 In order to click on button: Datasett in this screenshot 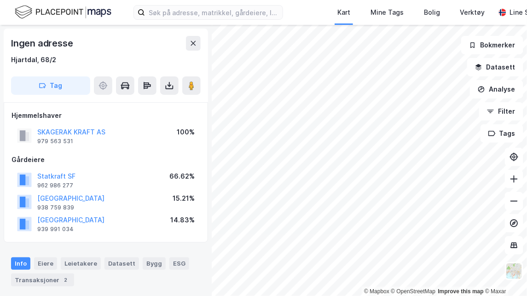, I will do `click(496, 67)`.